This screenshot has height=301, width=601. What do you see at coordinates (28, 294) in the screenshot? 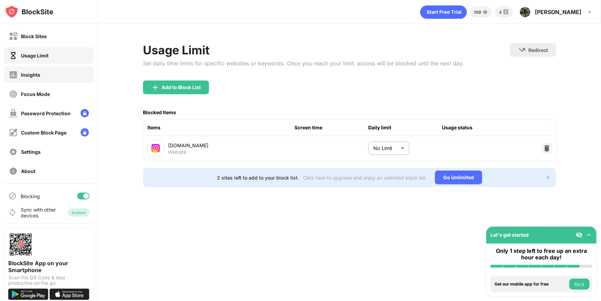
I see `img: get-it-on-google-play.svg` at bounding box center [28, 294].